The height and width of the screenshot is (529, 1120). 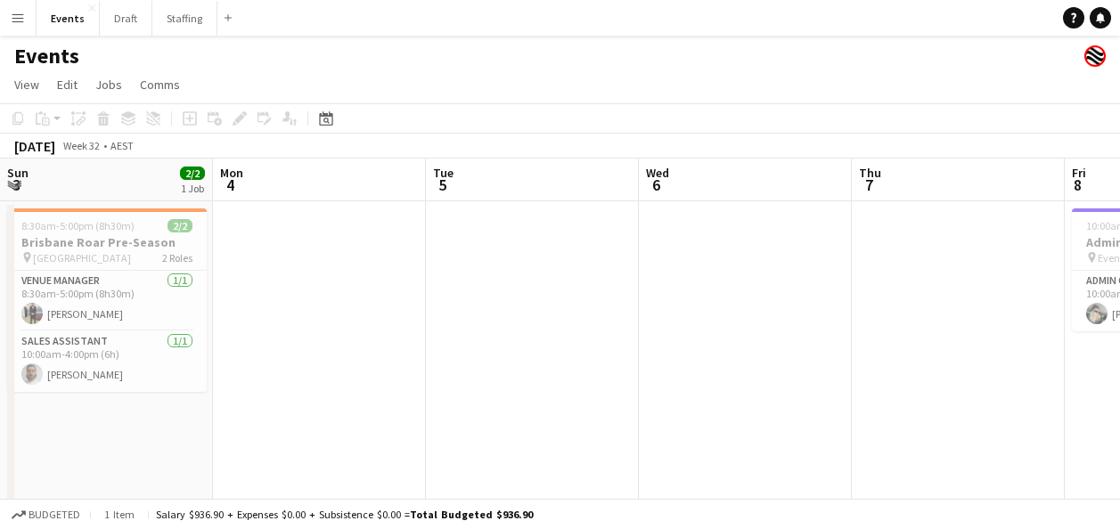 I want to click on a: Comms, so click(x=160, y=85).